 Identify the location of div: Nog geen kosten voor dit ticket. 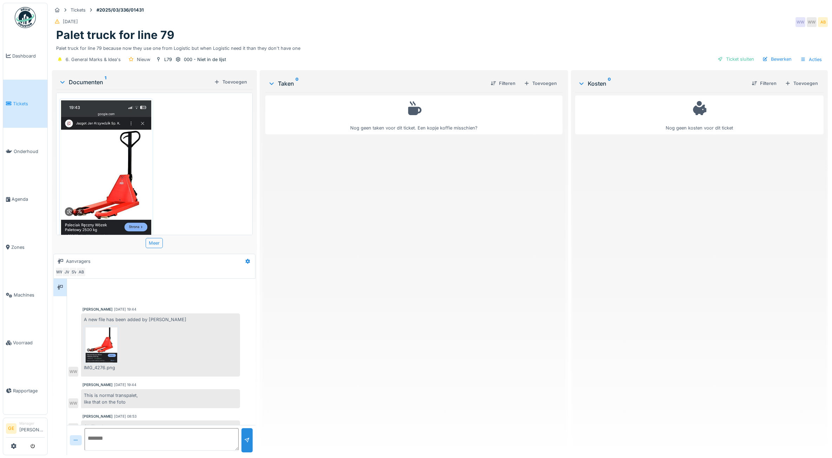
(699, 115).